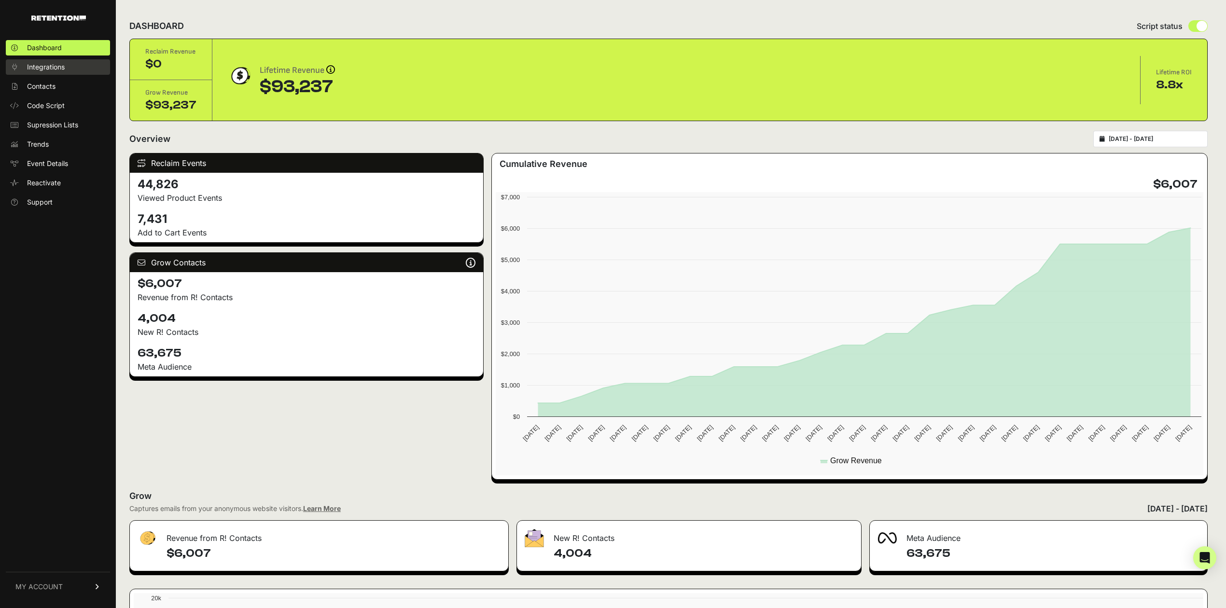  What do you see at coordinates (171, 93) in the screenshot?
I see `div: Grow Revenue` at bounding box center [171, 93].